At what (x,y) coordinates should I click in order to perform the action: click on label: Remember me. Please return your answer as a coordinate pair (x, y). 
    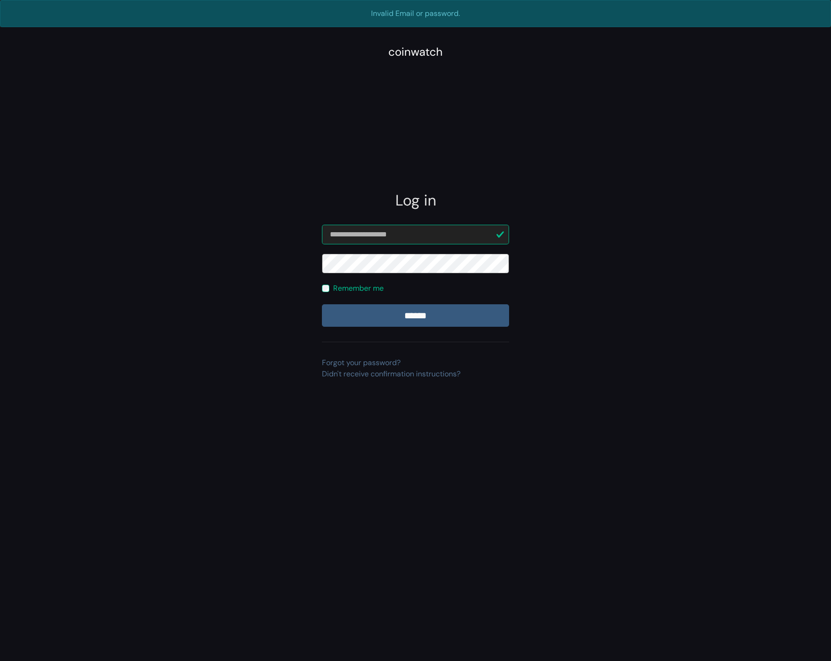
    Looking at the image, I should click on (358, 288).